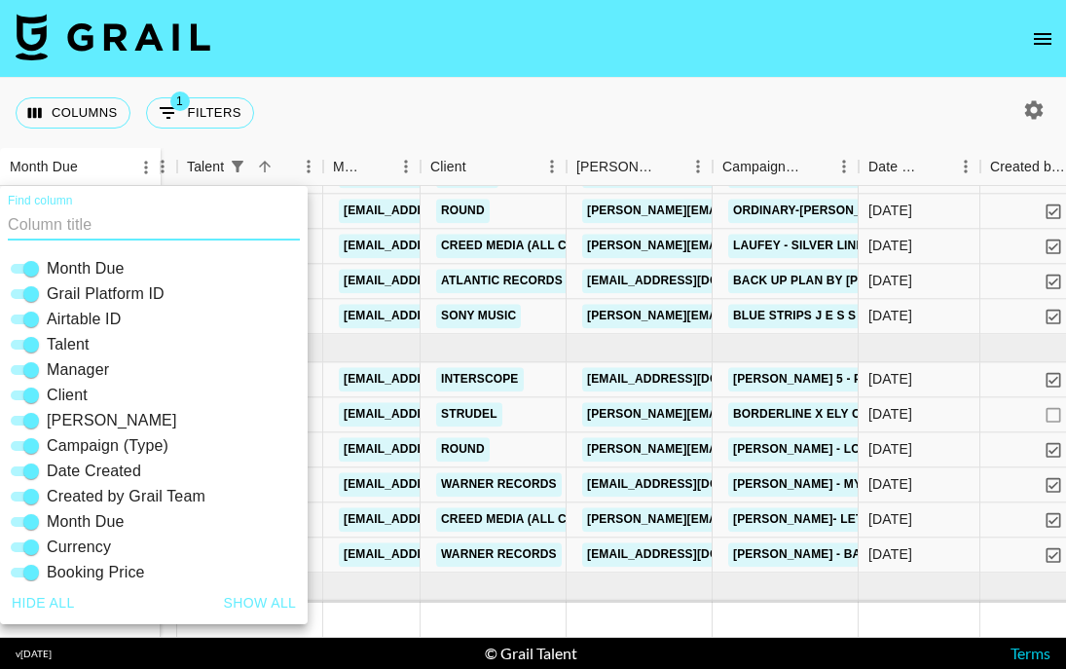  I want to click on a: Influur, so click(467, 175).